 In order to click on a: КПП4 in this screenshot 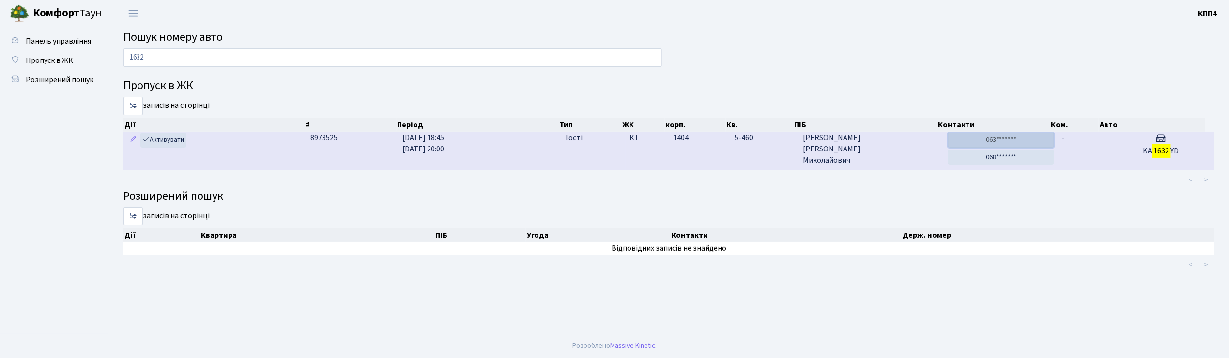, I will do `click(1208, 14)`.